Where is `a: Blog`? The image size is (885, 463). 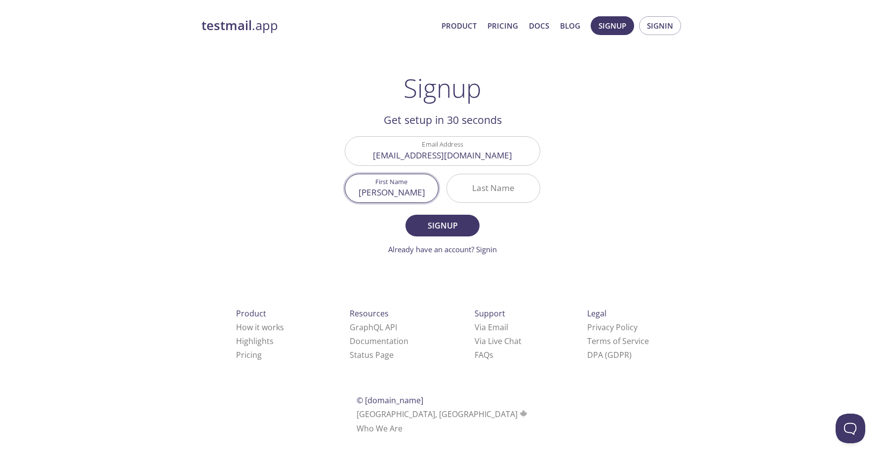
a: Blog is located at coordinates (570, 26).